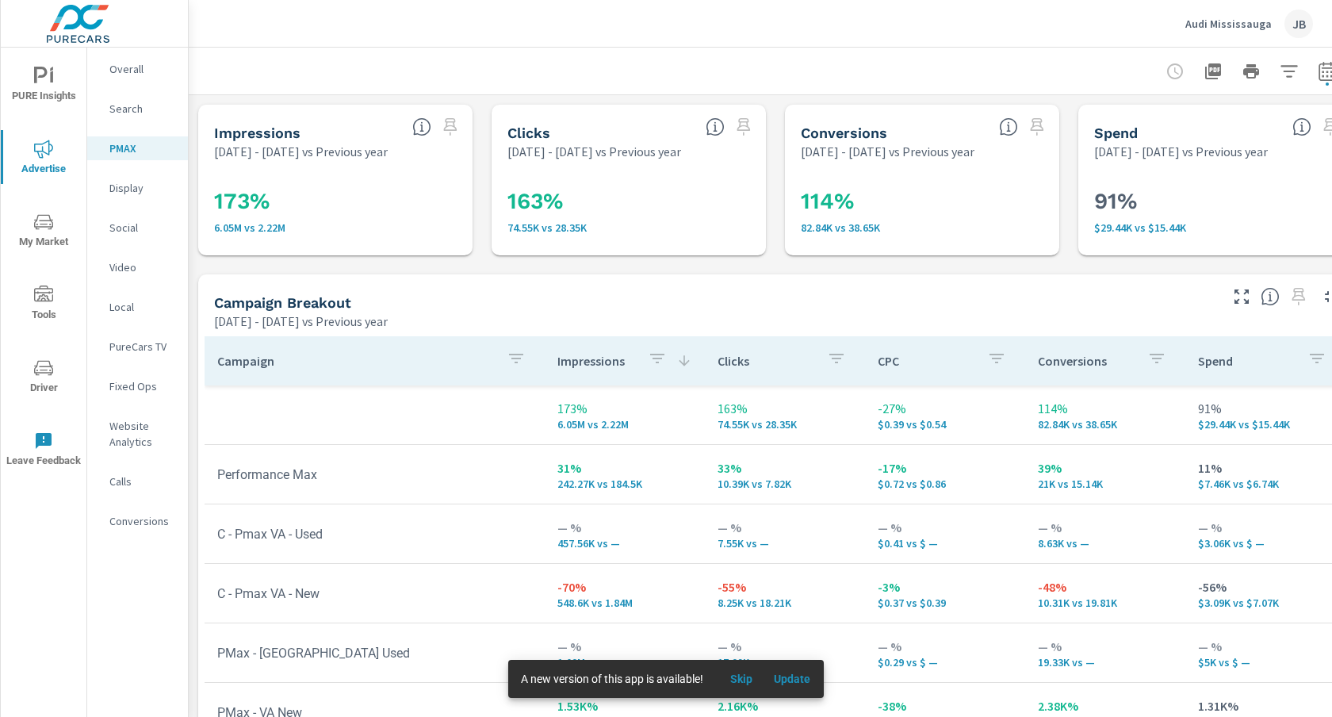 Image resolution: width=1332 pixels, height=717 pixels. I want to click on div: Local, so click(137, 307).